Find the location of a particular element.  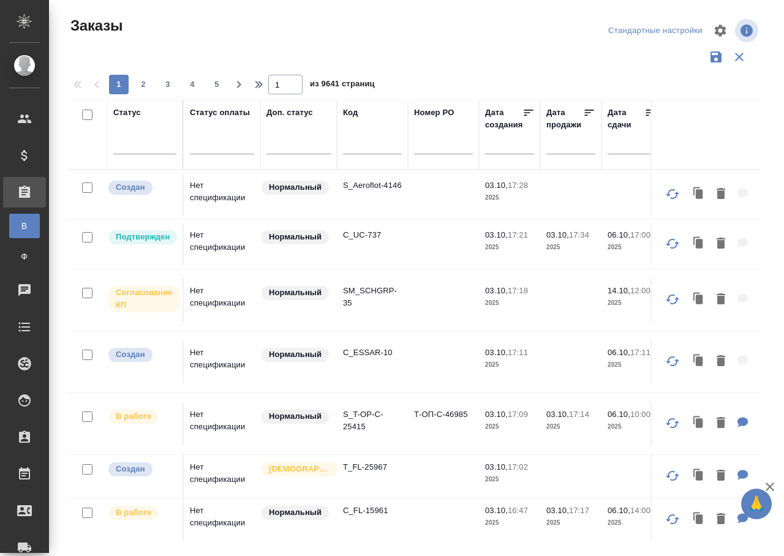

a: Ф is located at coordinates (24, 256).